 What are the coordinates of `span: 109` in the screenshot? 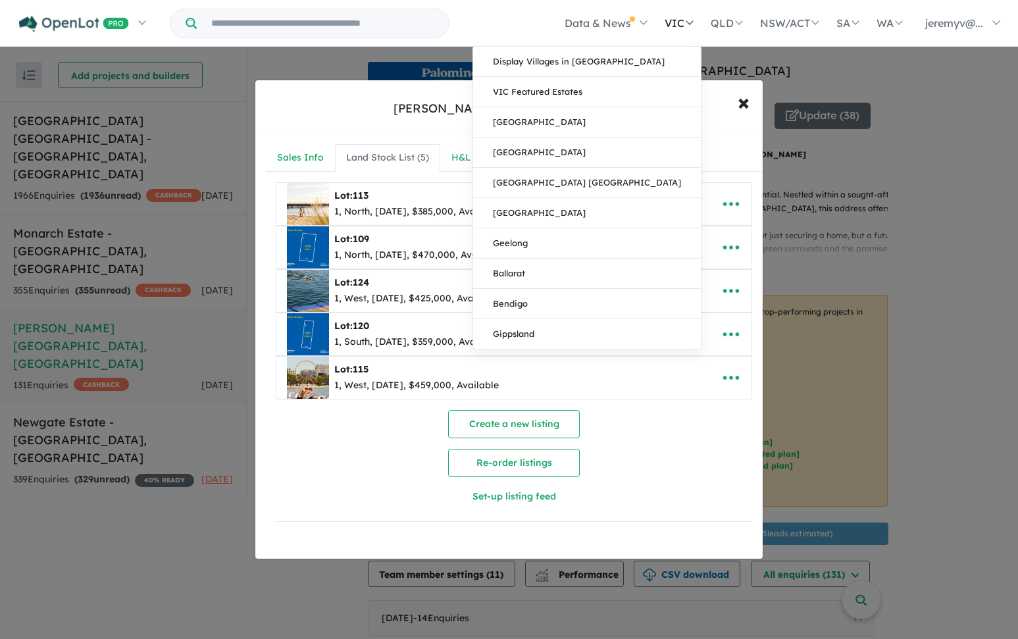 It's located at (361, 239).